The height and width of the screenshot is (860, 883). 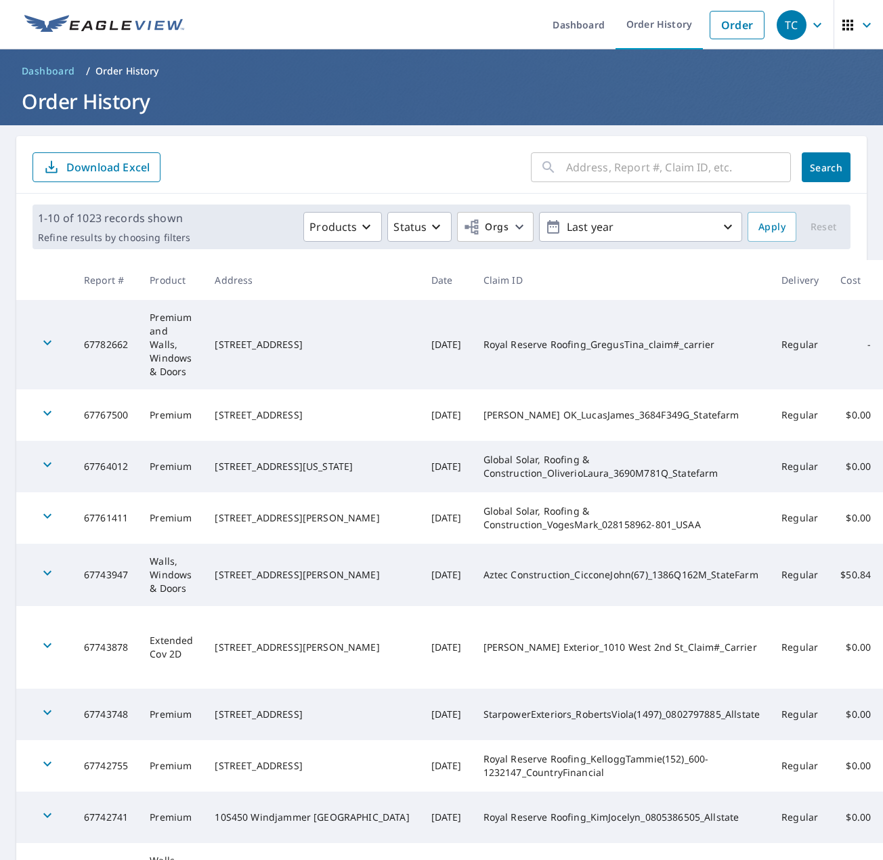 What do you see at coordinates (621, 817) in the screenshot?
I see `td: Royal Reserve Roofing_KimJocelyn_0805386505_Allstate` at bounding box center [621, 817].